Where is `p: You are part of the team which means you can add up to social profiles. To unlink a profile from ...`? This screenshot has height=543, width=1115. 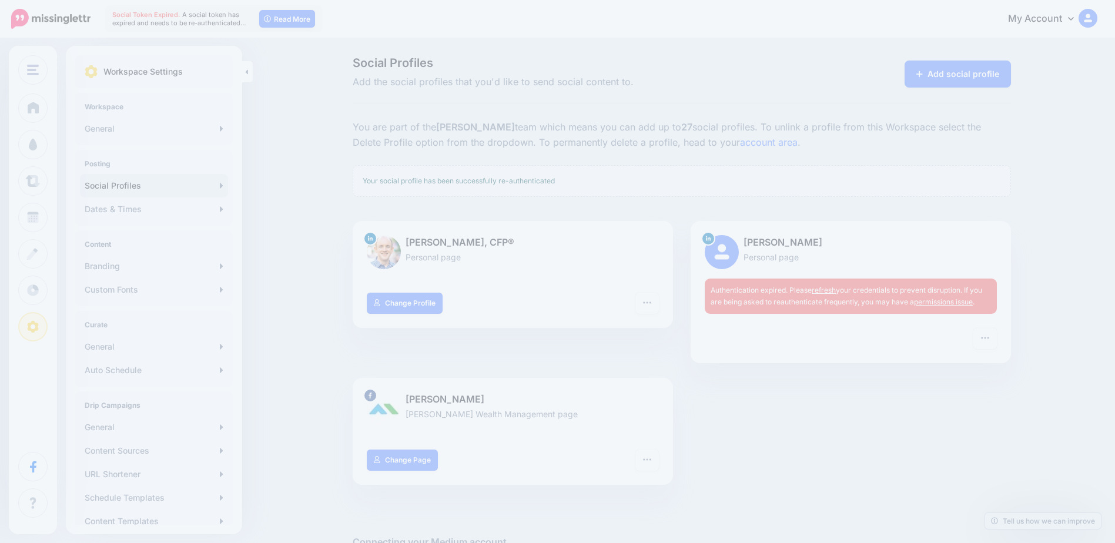 p: You are part of the team which means you can add up to social profiles. To unlink a profile from ... is located at coordinates (682, 135).